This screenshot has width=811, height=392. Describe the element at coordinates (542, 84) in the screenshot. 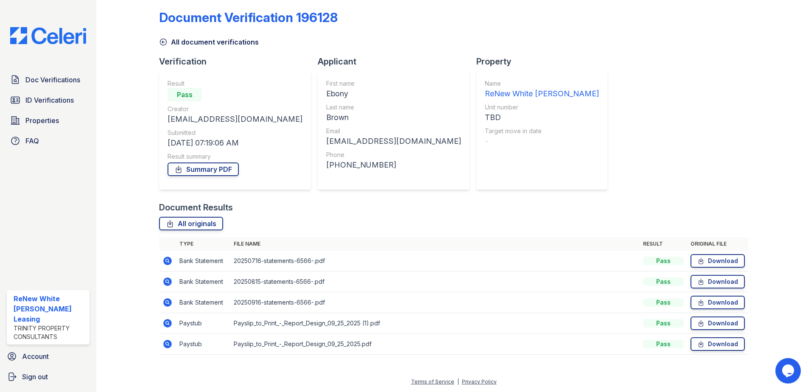

I see `div: Name` at that location.